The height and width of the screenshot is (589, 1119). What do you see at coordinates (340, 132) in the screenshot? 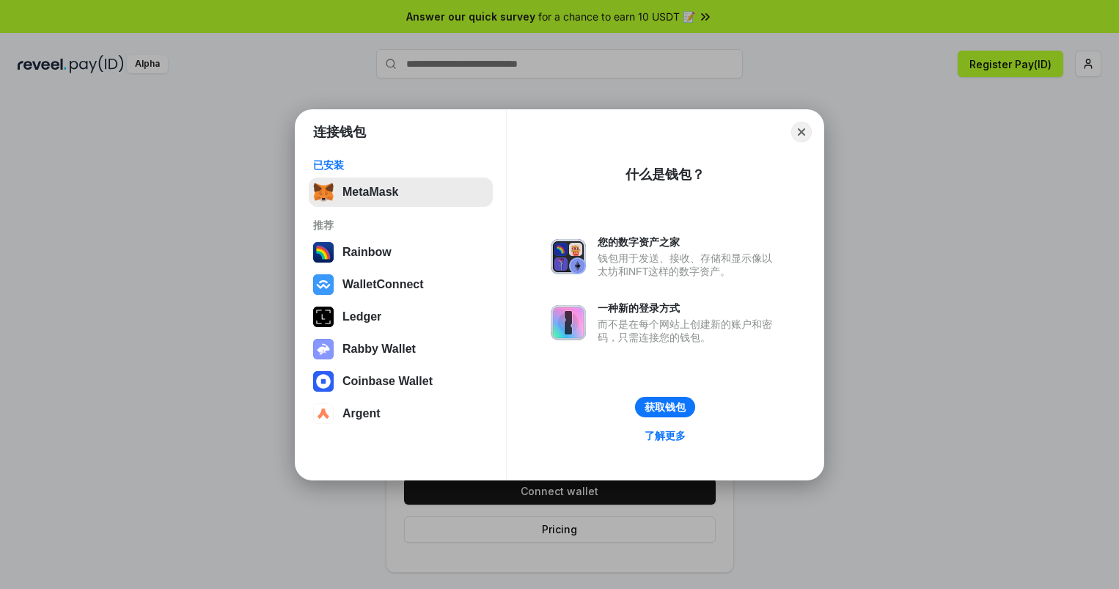
I see `h1: 连接钱包` at bounding box center [340, 132].